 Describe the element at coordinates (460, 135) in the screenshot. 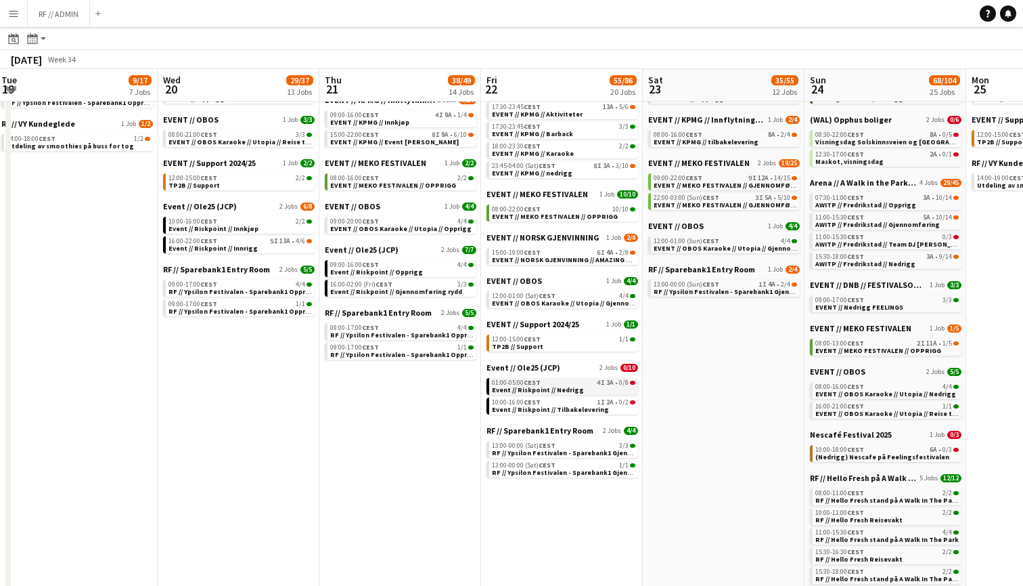

I see `span: 6/10` at that location.